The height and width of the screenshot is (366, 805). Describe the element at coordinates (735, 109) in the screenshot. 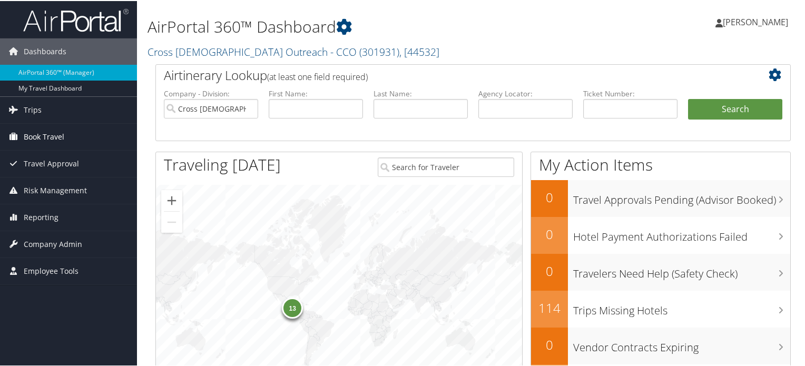

I see `button: Search` at that location.